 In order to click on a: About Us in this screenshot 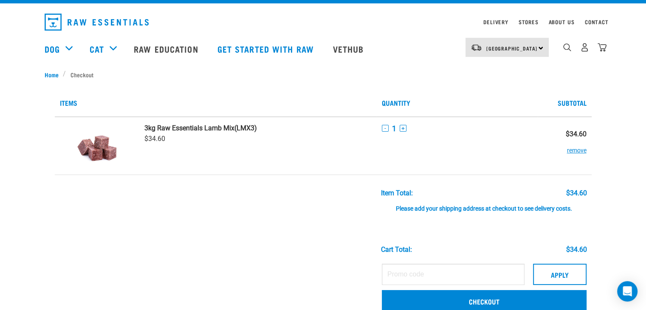, I will do `click(561, 22)`.